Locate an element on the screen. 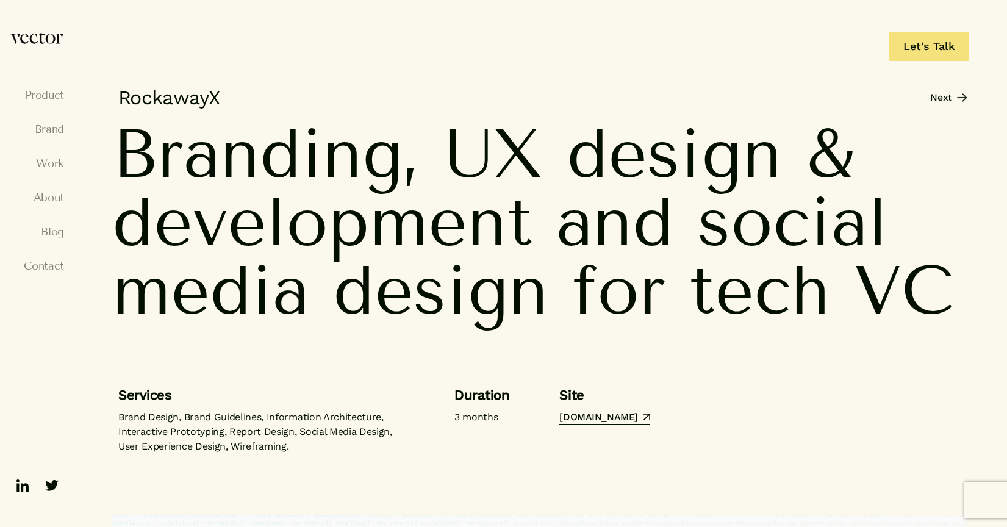  span: UX is located at coordinates (493, 154).